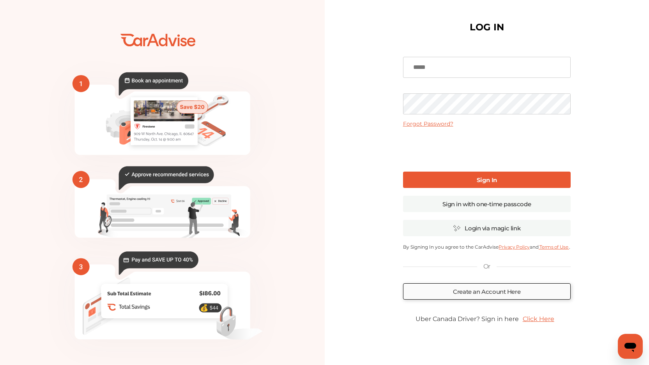  I want to click on a: Sign in with one-time passcode, so click(487, 204).